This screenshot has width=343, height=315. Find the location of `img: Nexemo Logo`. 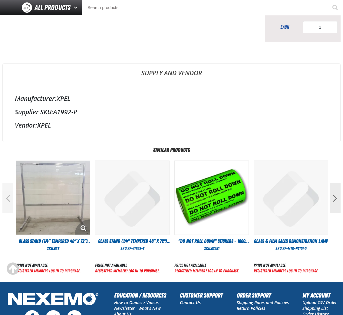

img: Nexemo Logo is located at coordinates (53, 300).